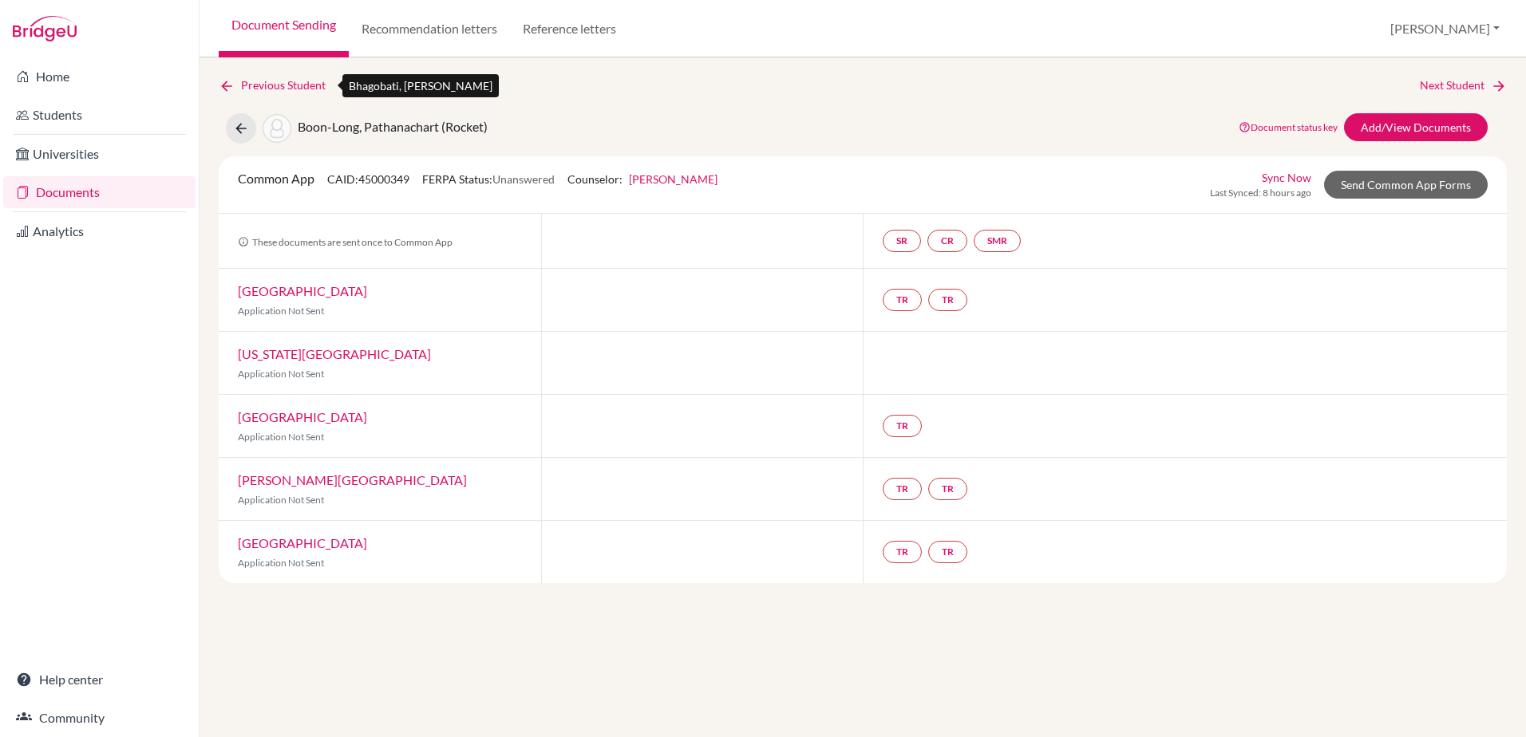  What do you see at coordinates (997, 241) in the screenshot?
I see `a: SMR` at bounding box center [997, 241].